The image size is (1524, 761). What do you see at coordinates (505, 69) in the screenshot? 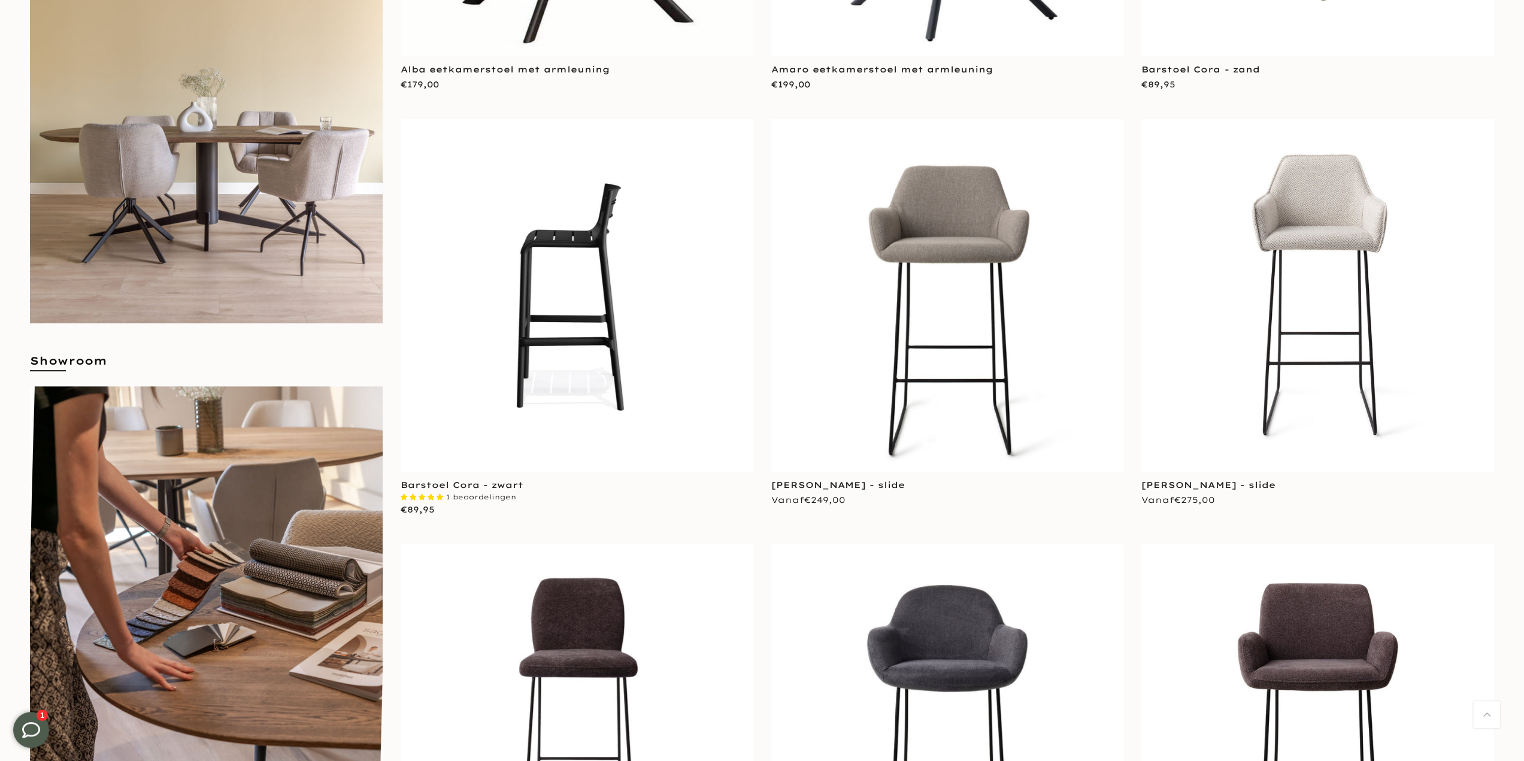
I see `a: Alba eetkamerstoel met armleuning` at bounding box center [505, 69].